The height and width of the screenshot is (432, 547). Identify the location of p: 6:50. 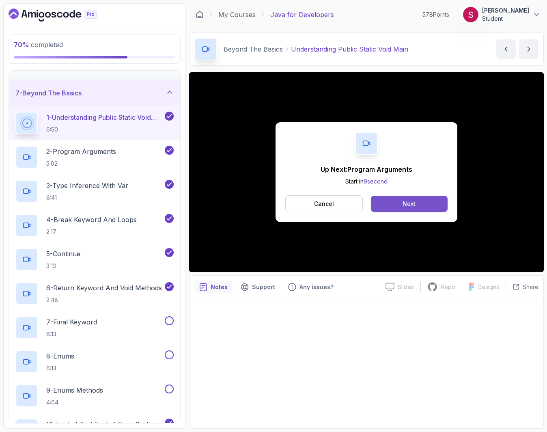
(105, 129).